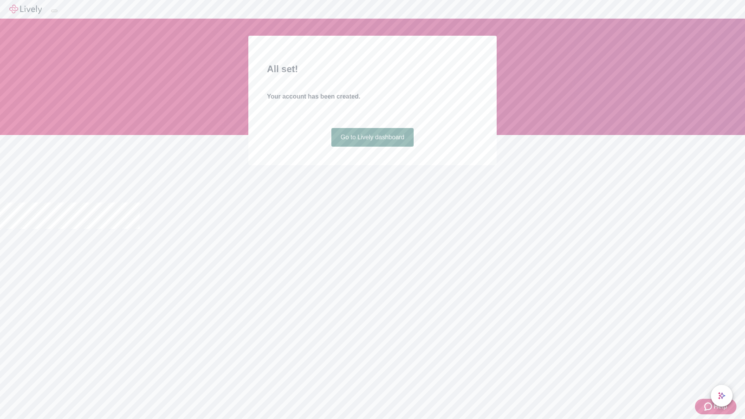 This screenshot has height=419, width=745. What do you see at coordinates (720, 407) in the screenshot?
I see `span: Help` at bounding box center [720, 407].